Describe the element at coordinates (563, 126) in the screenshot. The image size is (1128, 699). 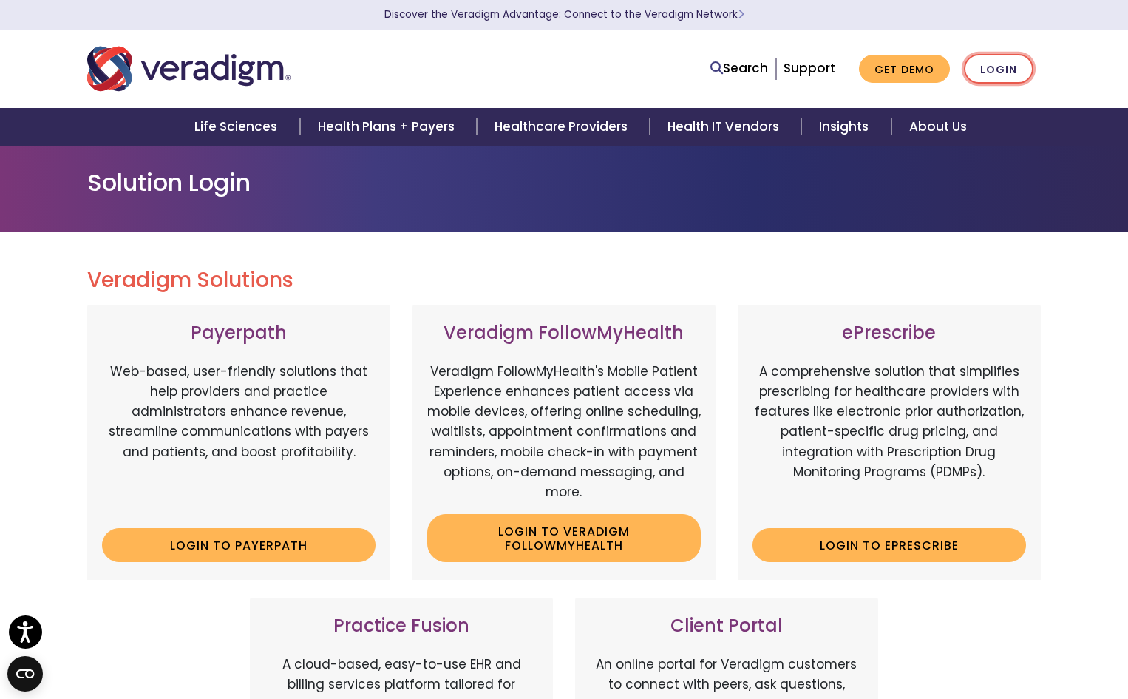
I see `a: Healthcare Providers` at that location.